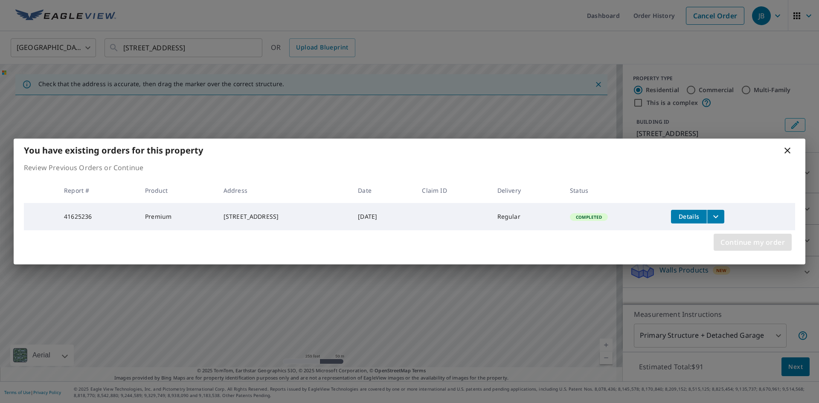 This screenshot has height=403, width=819. Describe the element at coordinates (177, 190) in the screenshot. I see `th: Product` at that location.